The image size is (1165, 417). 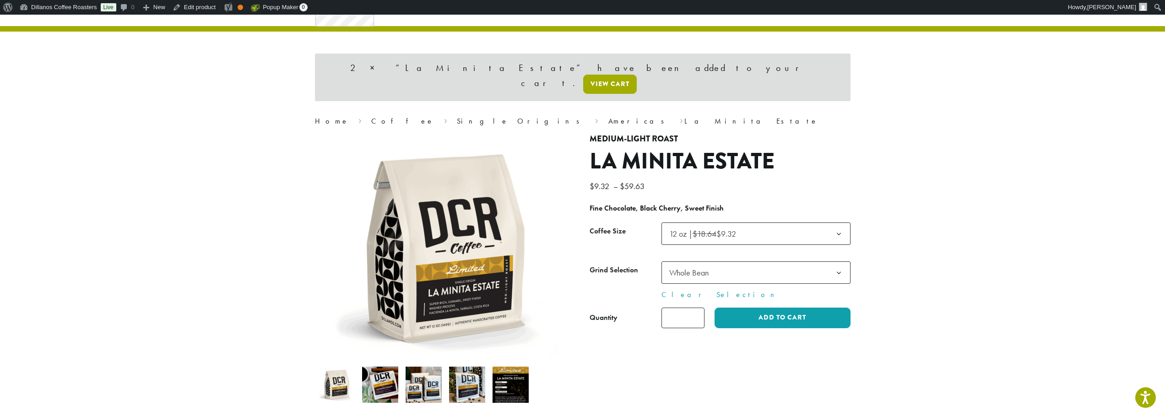 What do you see at coordinates (424, 385) in the screenshot?
I see `img: La Minita Estate - Image 3` at bounding box center [424, 385].